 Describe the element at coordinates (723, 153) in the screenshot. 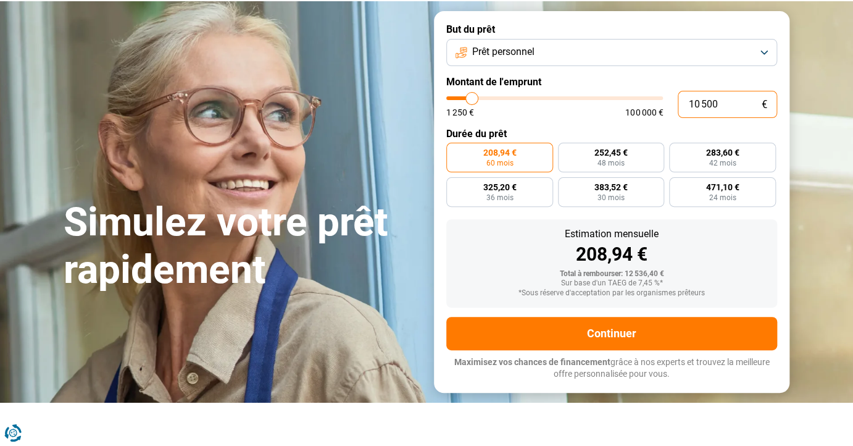

I see `span: 283,60 €` at that location.